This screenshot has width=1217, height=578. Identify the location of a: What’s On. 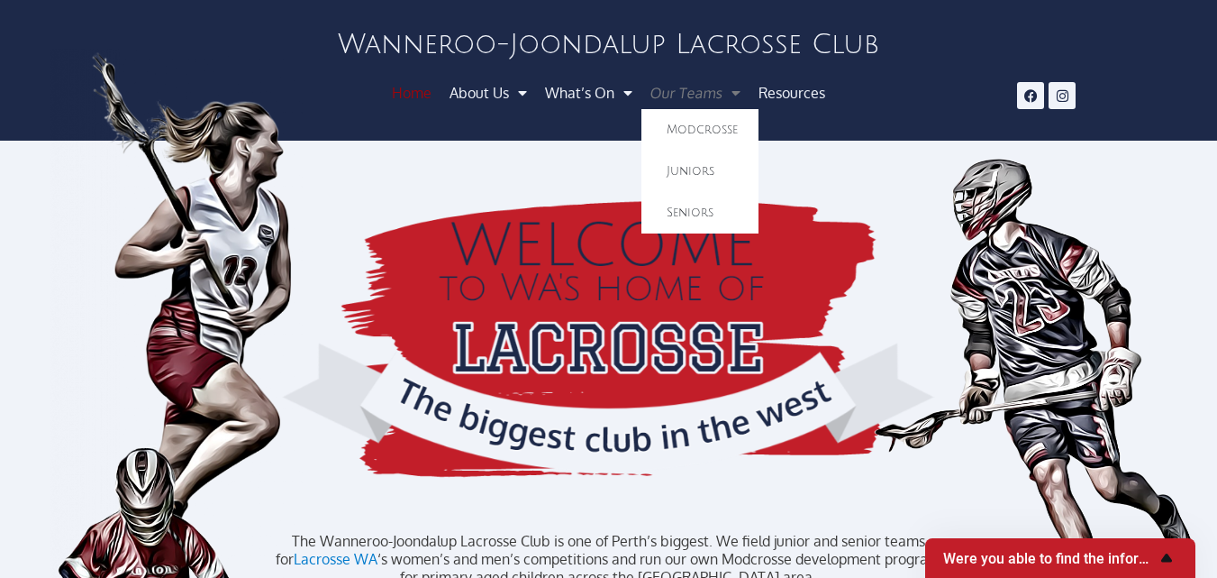
(588, 93).